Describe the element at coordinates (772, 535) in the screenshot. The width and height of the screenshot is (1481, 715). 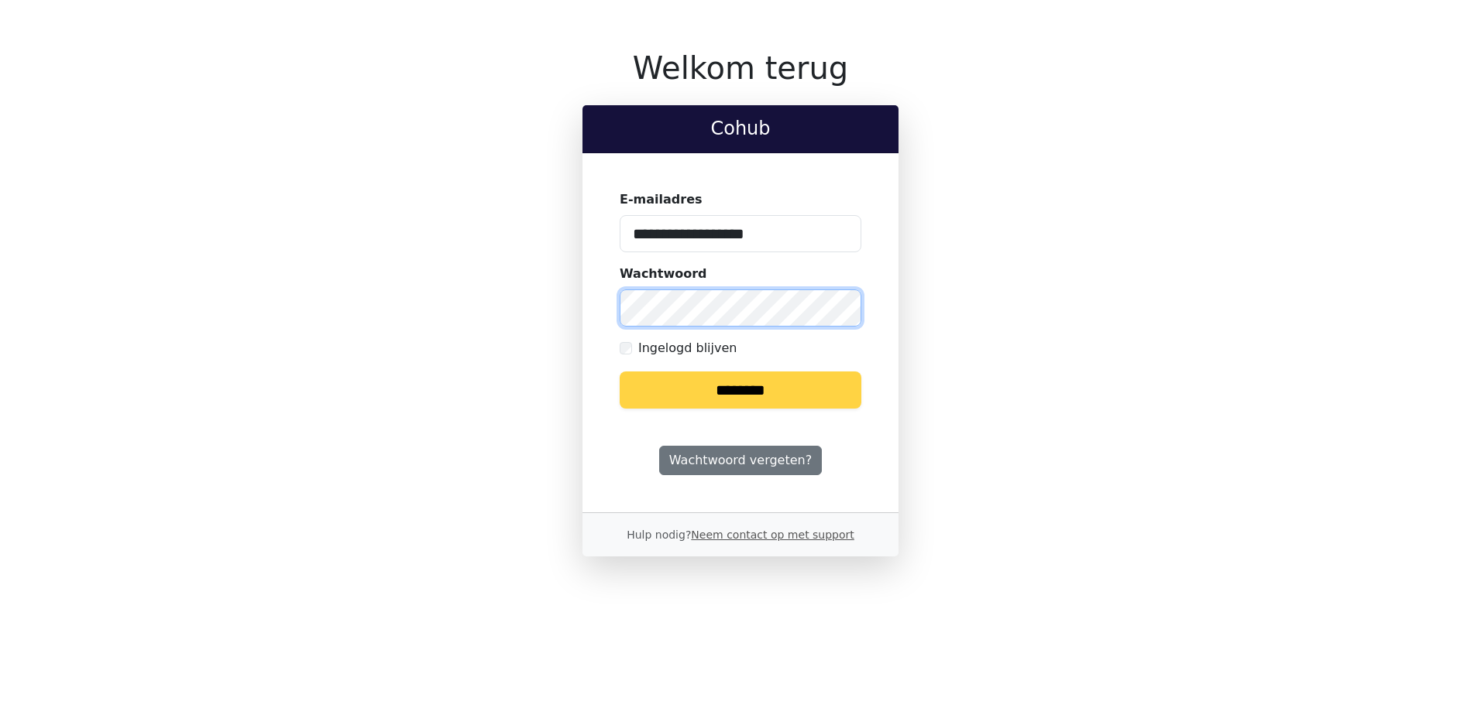
I see `a: Neem contact op met support` at that location.